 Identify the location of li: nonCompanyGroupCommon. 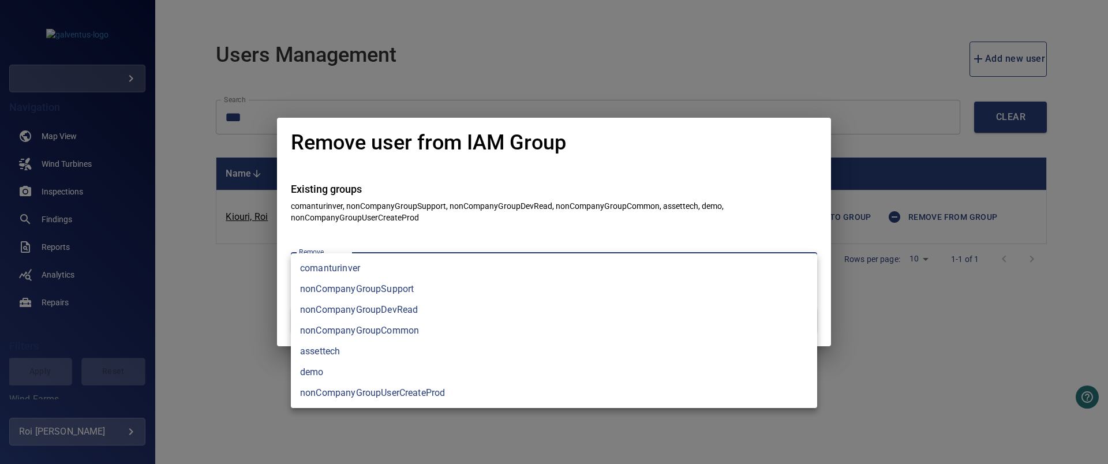
(554, 331).